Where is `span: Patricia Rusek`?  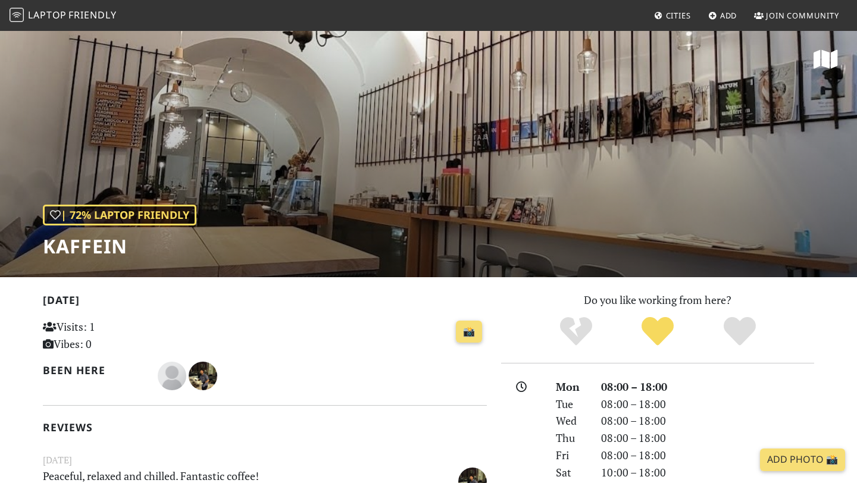
span: Patricia Rusek is located at coordinates (173, 375).